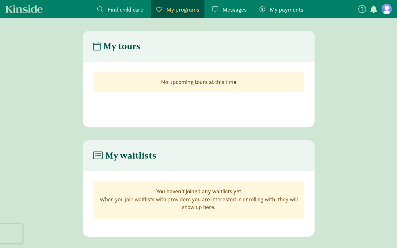 Image resolution: width=397 pixels, height=248 pixels. I want to click on a: Kinside, so click(24, 9).